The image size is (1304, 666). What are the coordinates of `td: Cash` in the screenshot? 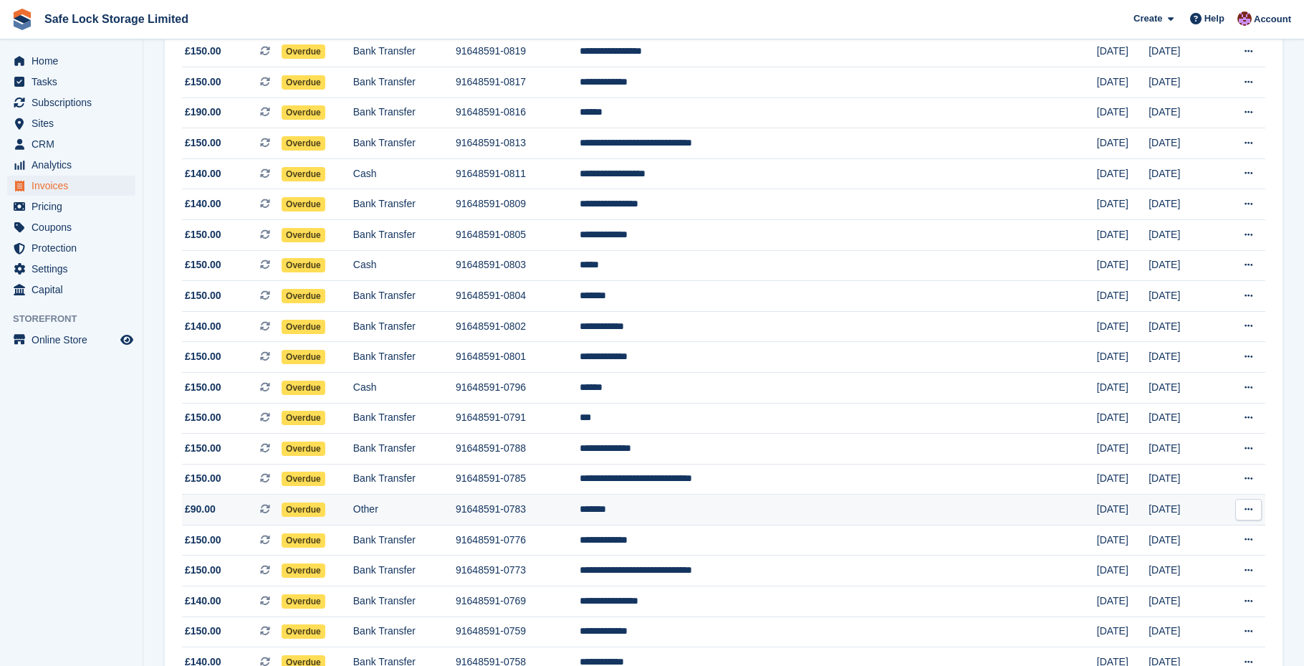 It's located at (404, 173).